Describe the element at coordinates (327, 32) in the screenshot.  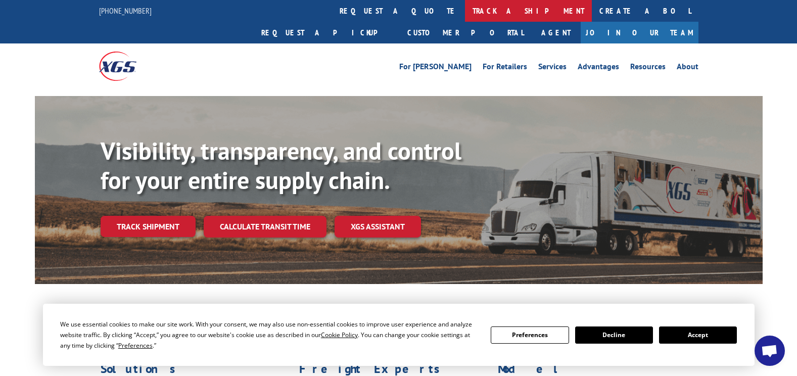
I see `a: Request a pickup` at that location.